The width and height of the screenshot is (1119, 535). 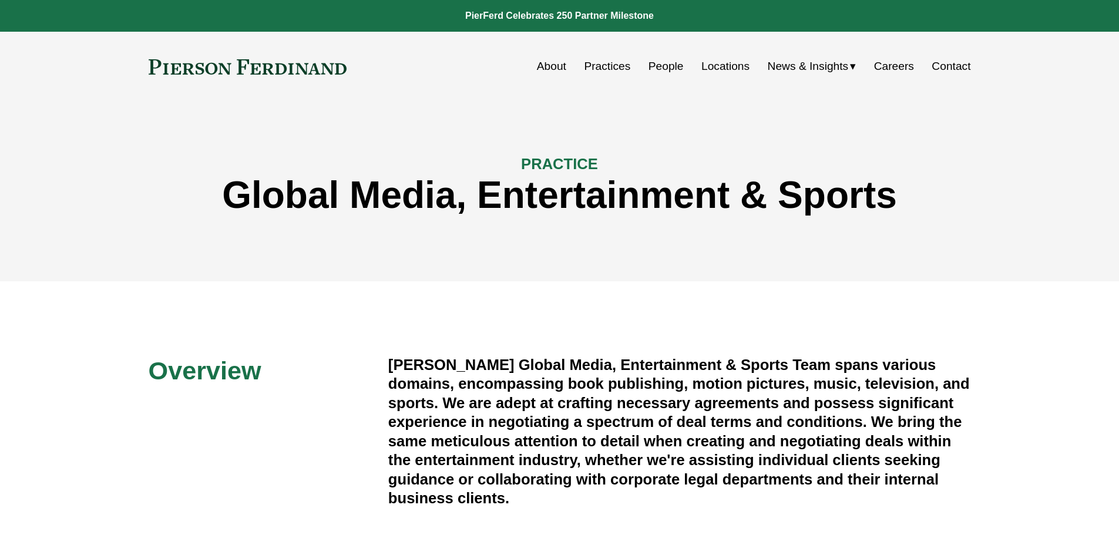 What do you see at coordinates (812, 66) in the screenshot?
I see `a: folder dropdown` at bounding box center [812, 66].